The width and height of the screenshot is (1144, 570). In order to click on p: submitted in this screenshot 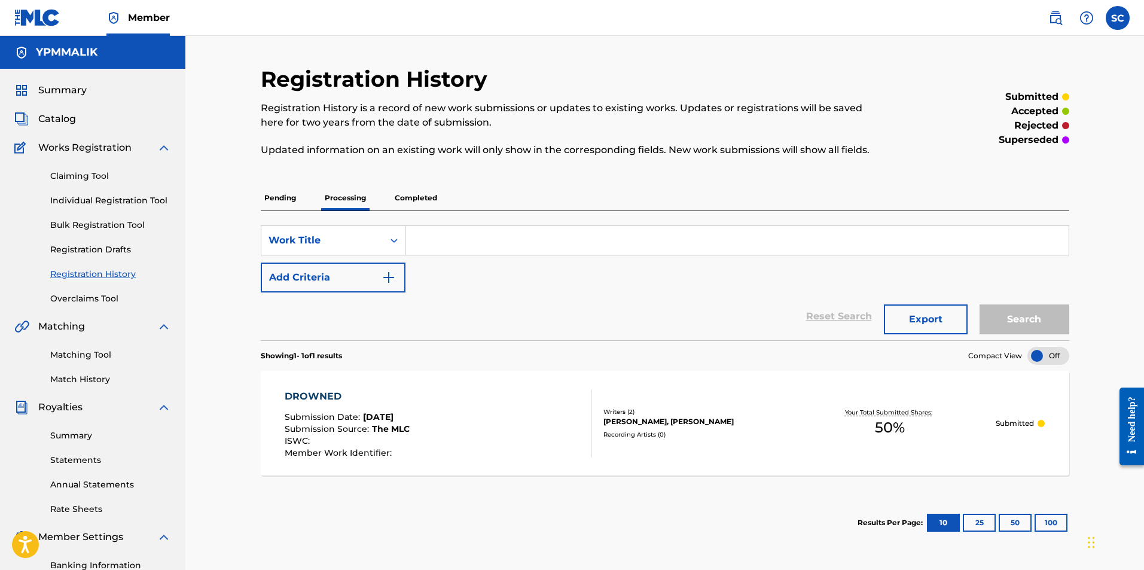, I will do `click(1031, 97)`.